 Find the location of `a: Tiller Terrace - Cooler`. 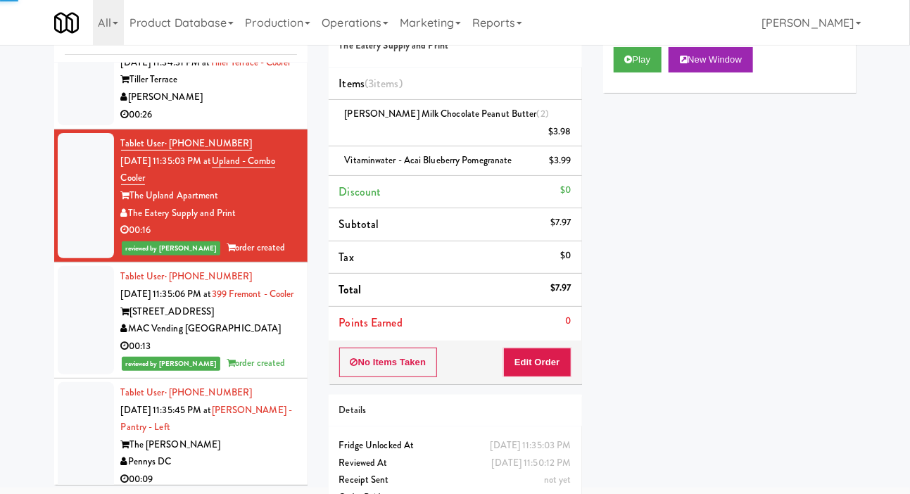

a: Tiller Terrace - Cooler is located at coordinates (250, 62).